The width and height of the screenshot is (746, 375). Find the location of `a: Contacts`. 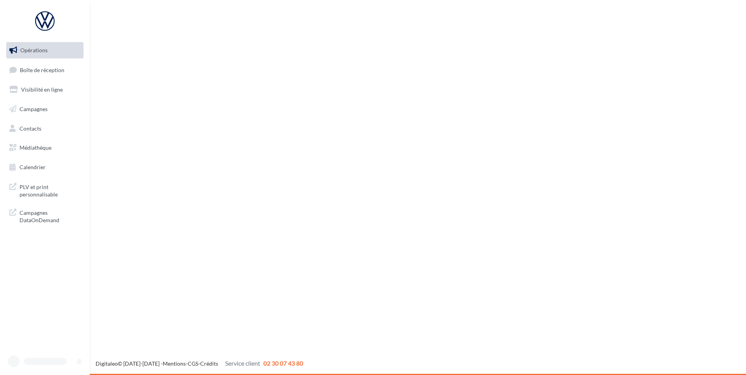

a: Contacts is located at coordinates (45, 129).